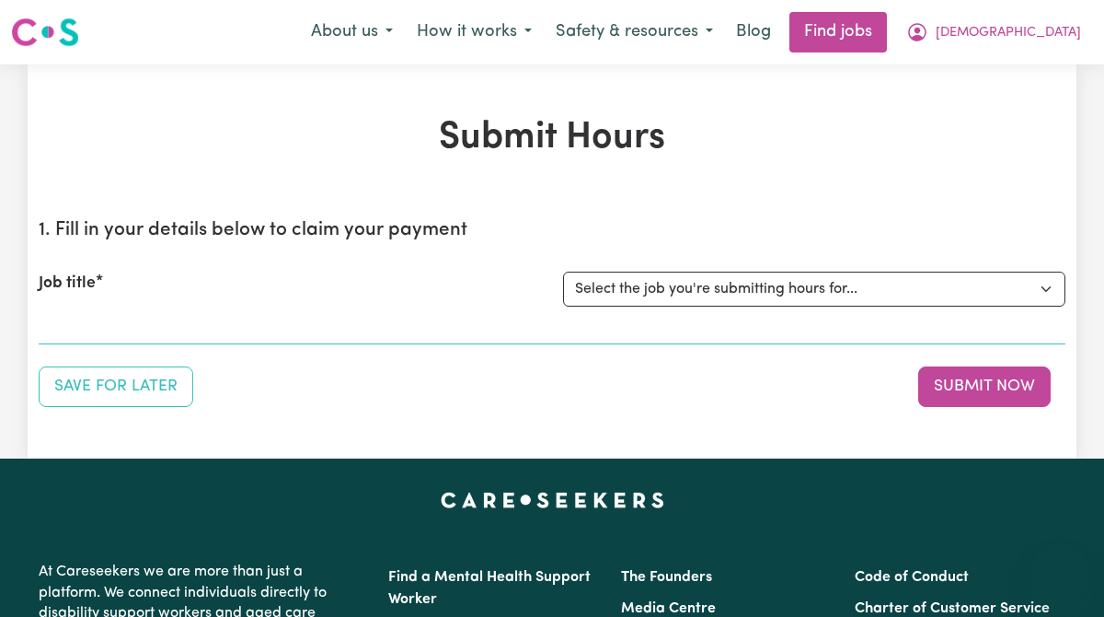 The width and height of the screenshot is (1104, 617). I want to click on a: Media Centre, so click(668, 608).